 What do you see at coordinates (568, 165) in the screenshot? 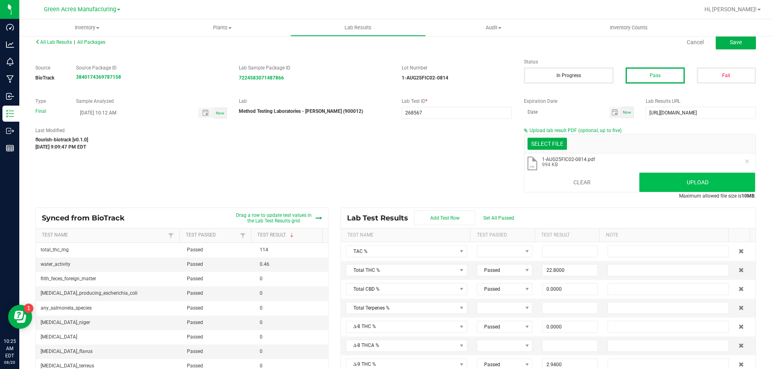
I see `span: 994 KB` at bounding box center [568, 165].